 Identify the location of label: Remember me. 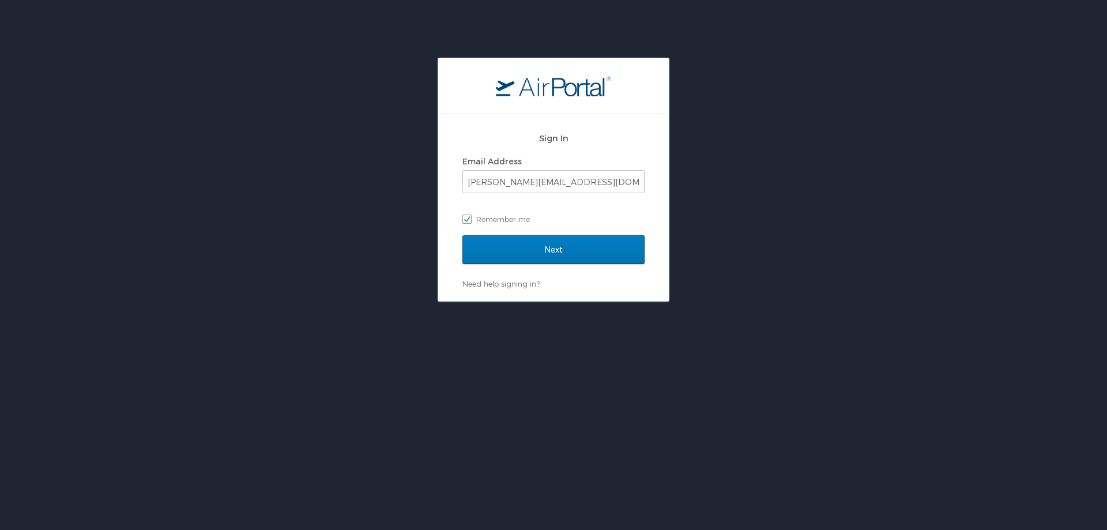
(554, 219).